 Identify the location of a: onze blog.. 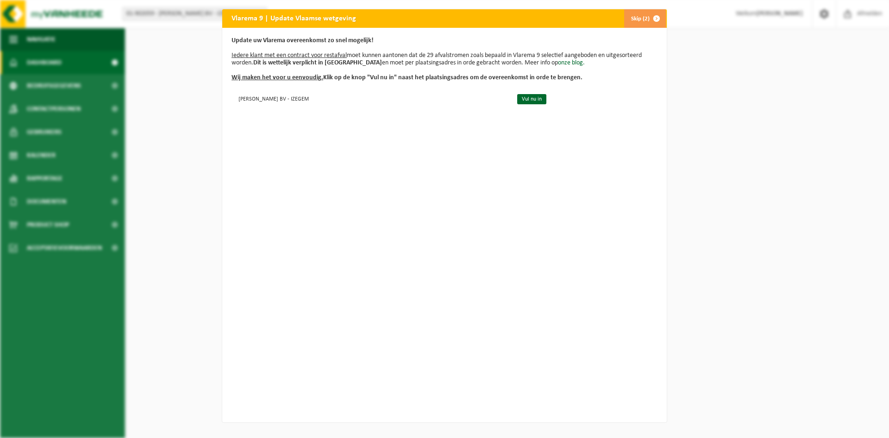
(572, 63).